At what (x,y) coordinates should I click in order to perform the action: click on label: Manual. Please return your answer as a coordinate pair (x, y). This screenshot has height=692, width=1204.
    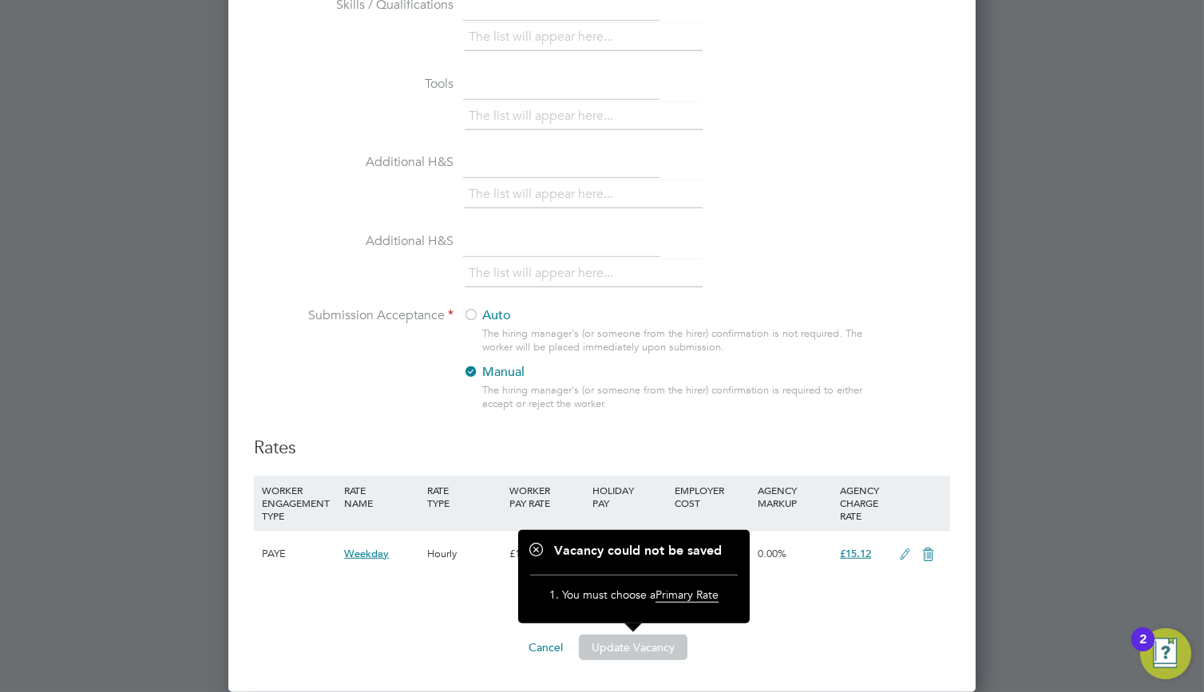
    Looking at the image, I should click on (563, 372).